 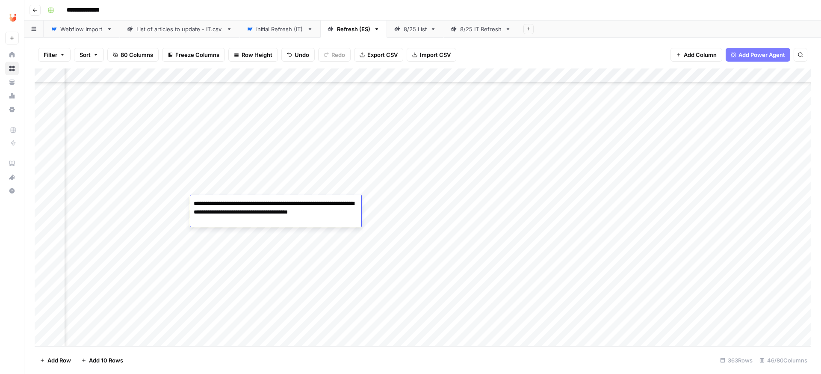 I want to click on a: Settings, so click(x=12, y=110).